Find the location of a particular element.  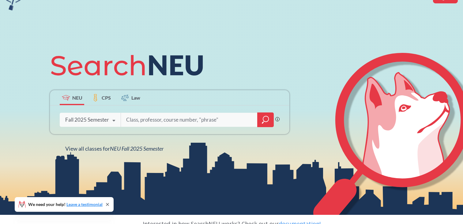

a: Leave a testimonial is located at coordinates (85, 205).